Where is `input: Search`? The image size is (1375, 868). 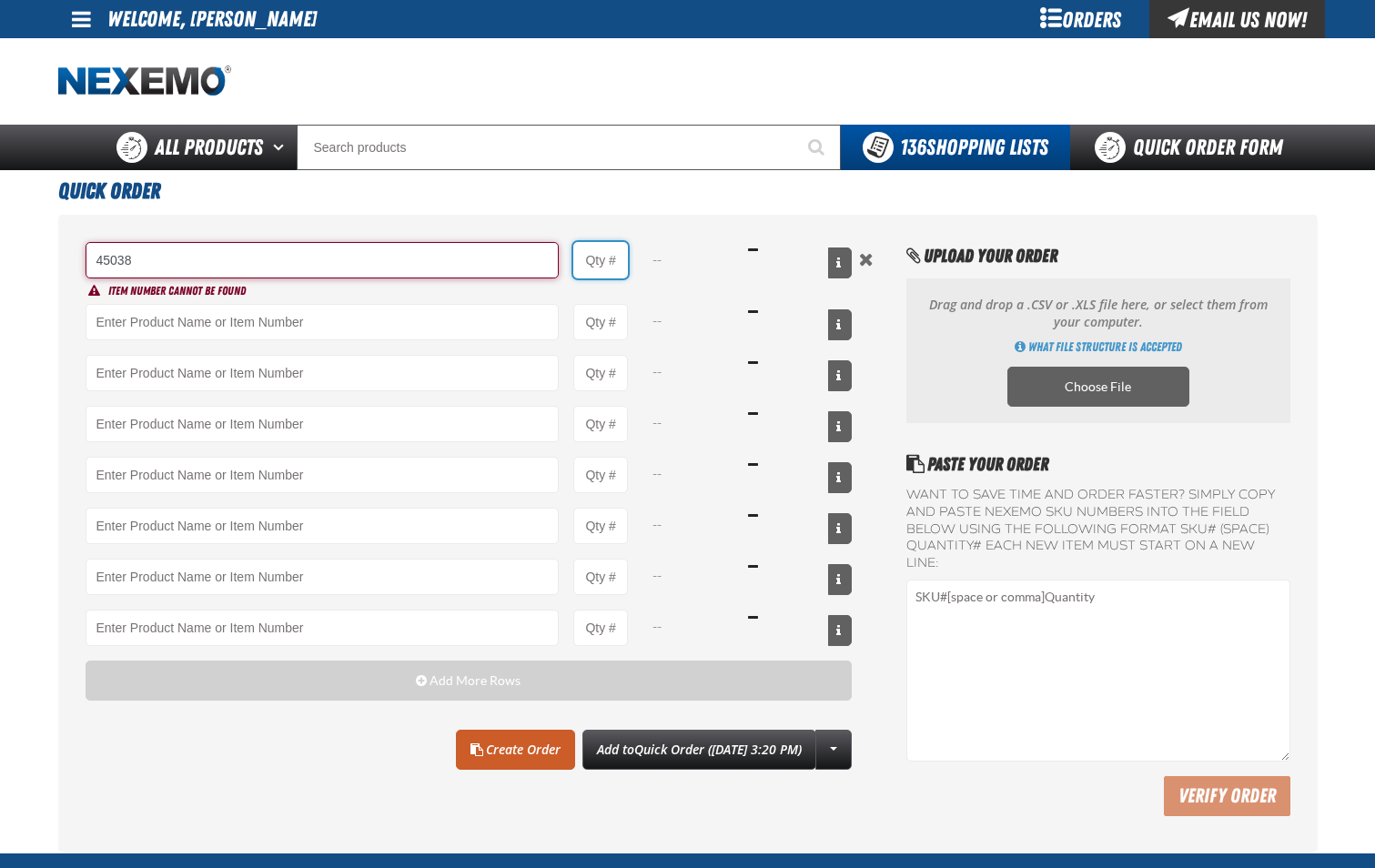 input: Search is located at coordinates (569, 147).